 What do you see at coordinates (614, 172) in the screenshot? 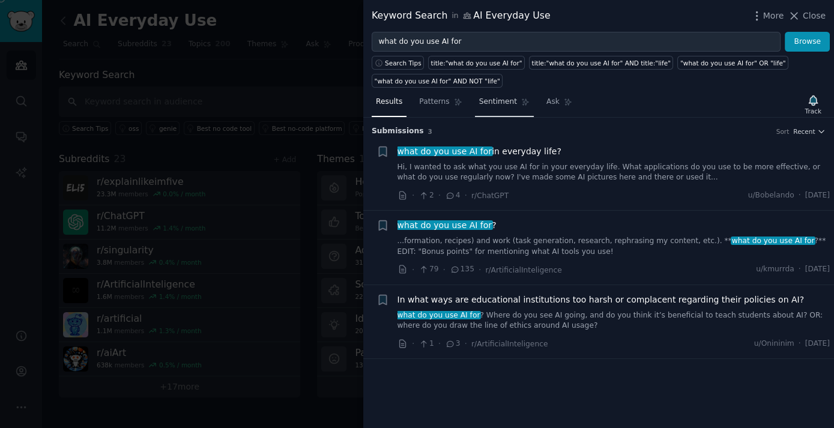
I see `a: Hi, I wanted to ask what you use AI for in your everyday life. What applications do you use to be...` at bounding box center [614, 172].